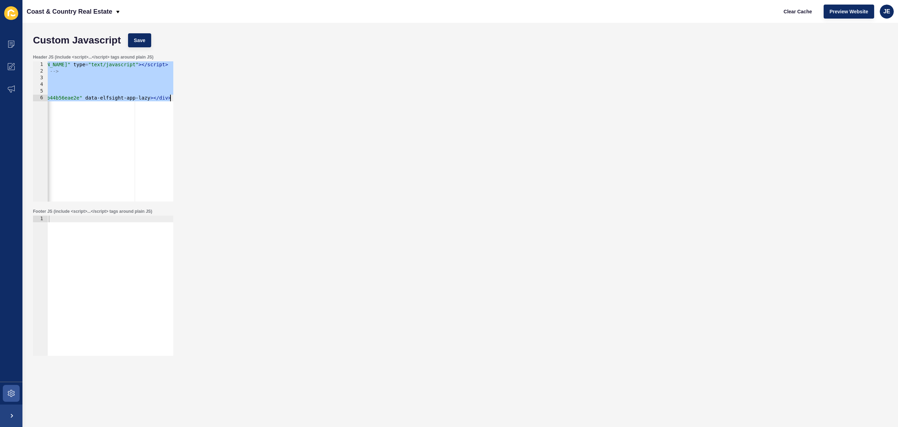  Describe the element at coordinates (40, 98) in the screenshot. I see `div: 6` at that location.